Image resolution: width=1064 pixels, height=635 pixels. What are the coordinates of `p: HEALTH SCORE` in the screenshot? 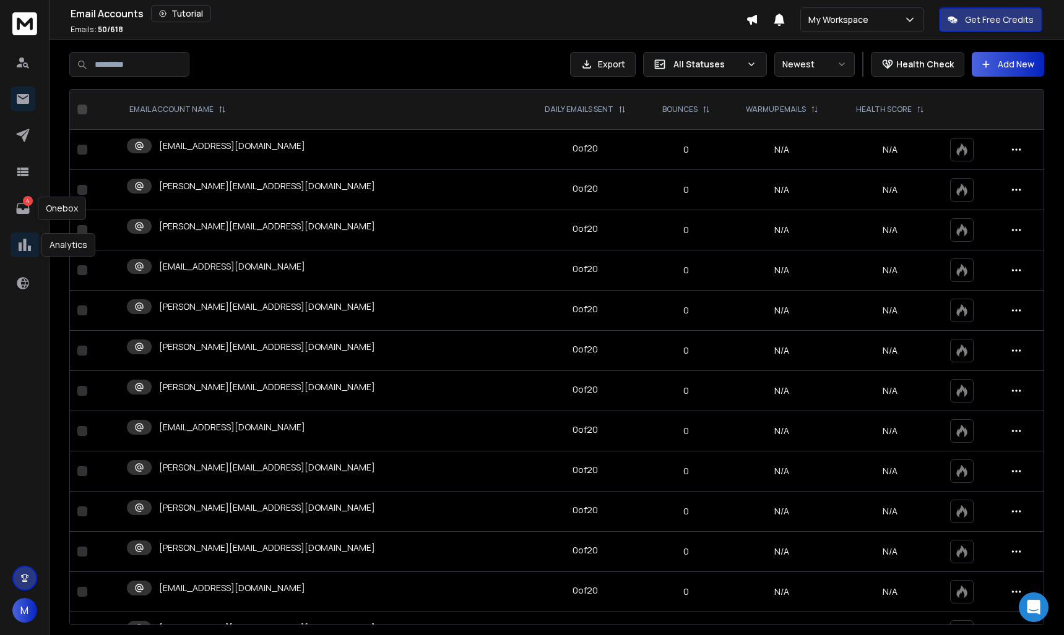 It's located at (884, 110).